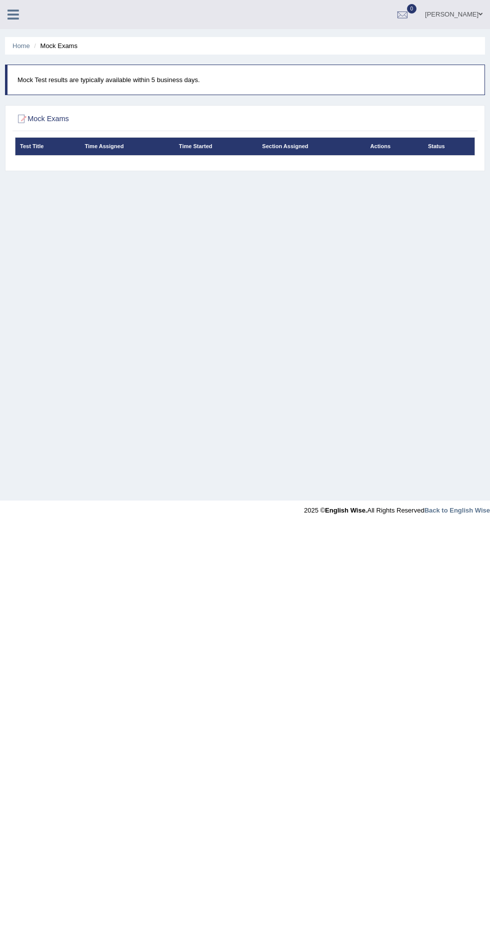  Describe the element at coordinates (394, 146) in the screenshot. I see `th: Actions` at that location.